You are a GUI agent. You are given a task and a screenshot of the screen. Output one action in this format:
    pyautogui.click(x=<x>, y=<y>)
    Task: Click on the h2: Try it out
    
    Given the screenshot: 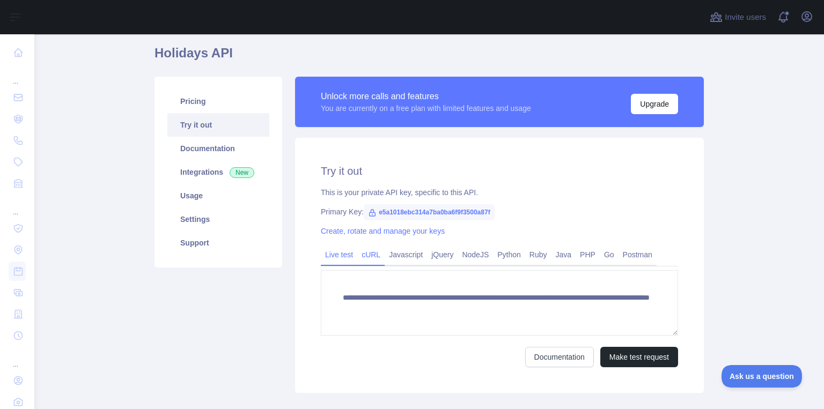 What is the action you would take?
    pyautogui.click(x=499, y=171)
    